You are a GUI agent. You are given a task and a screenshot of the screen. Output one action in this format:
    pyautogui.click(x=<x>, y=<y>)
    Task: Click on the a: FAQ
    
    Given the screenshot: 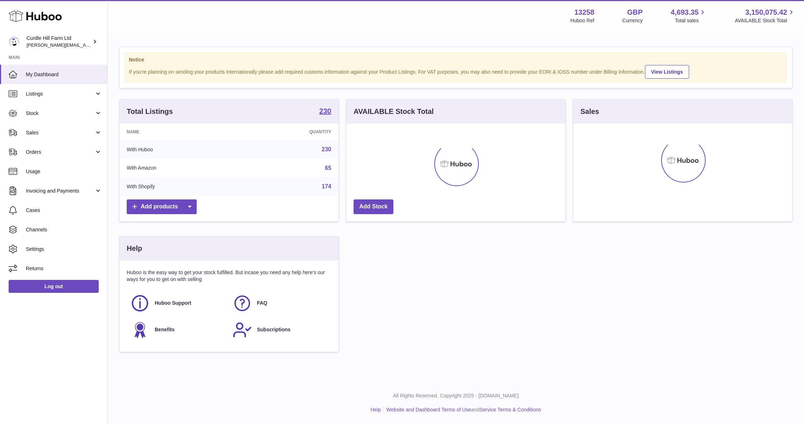 What is the action you would take?
    pyautogui.click(x=280, y=303)
    